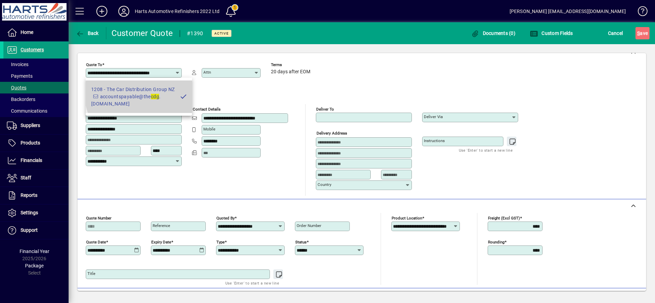 This screenshot has height=303, width=655. What do you see at coordinates (99, 218) in the screenshot?
I see `mat-label: Quote number` at bounding box center [99, 218].